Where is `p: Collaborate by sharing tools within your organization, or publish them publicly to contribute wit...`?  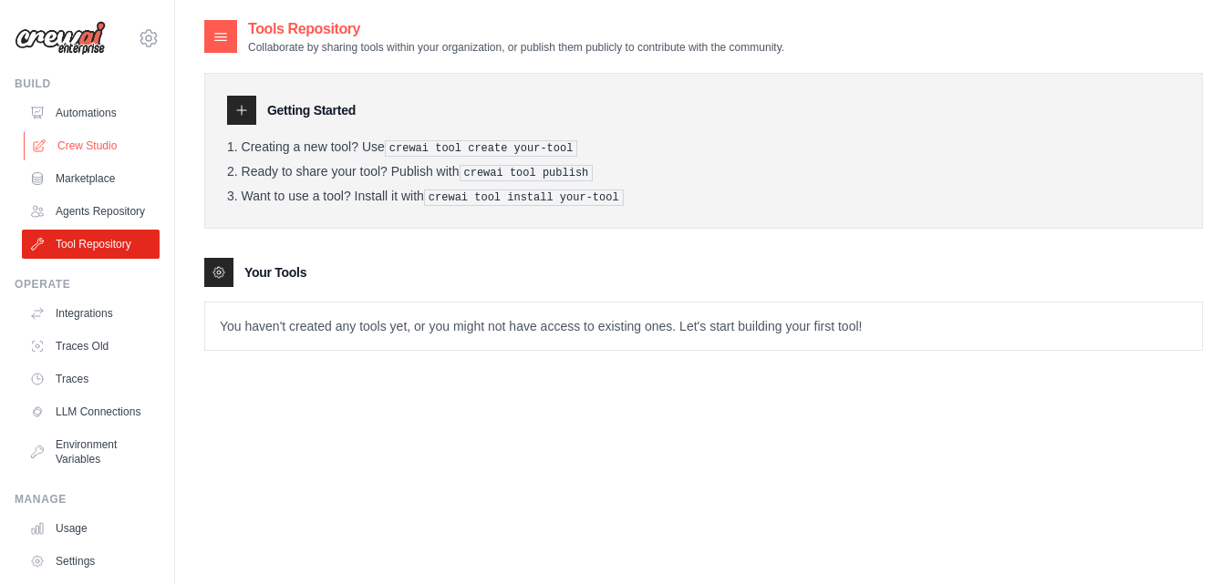 p: Collaborate by sharing tools within your organization, or publish them publicly to contribute wit... is located at coordinates (516, 47).